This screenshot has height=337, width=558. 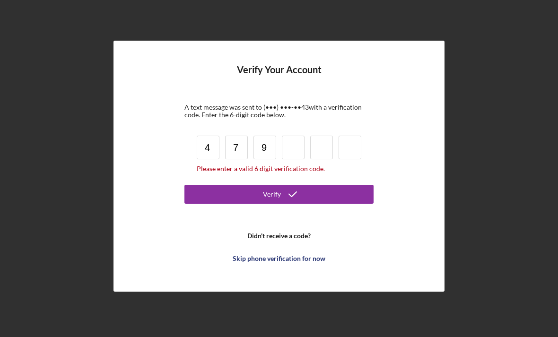 I want to click on a: Skip phone verification for now, so click(x=279, y=256).